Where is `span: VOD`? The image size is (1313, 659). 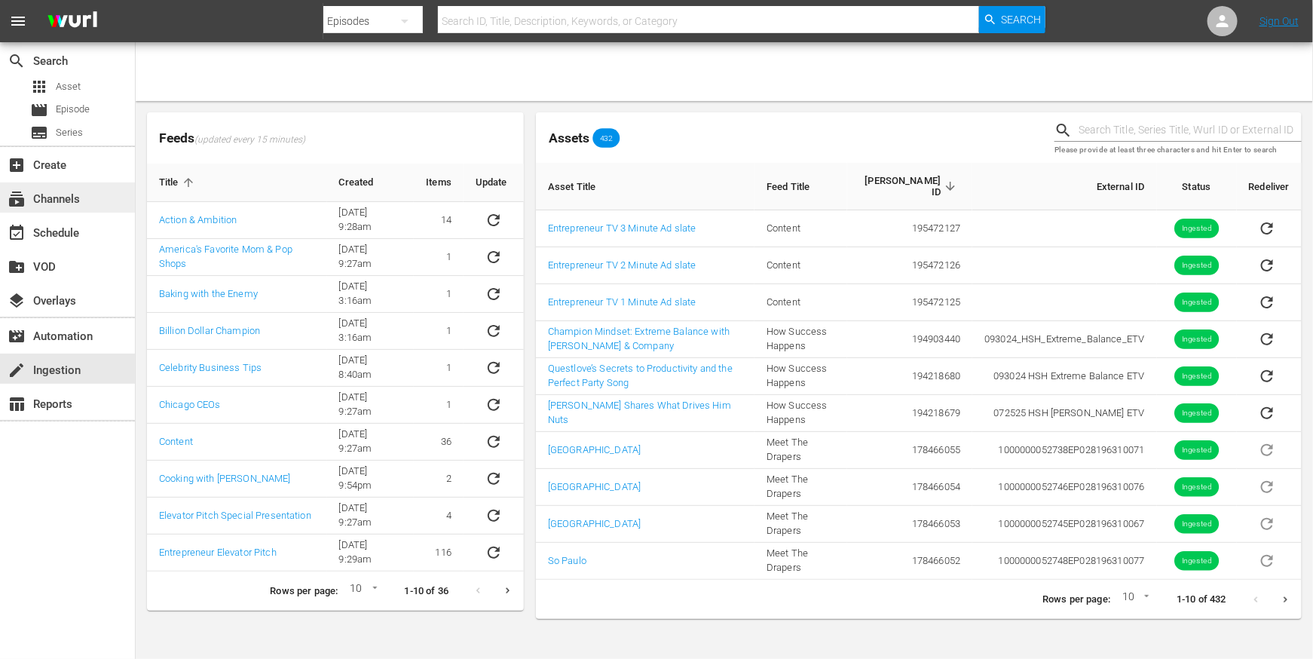 span: VOD is located at coordinates (17, 267).